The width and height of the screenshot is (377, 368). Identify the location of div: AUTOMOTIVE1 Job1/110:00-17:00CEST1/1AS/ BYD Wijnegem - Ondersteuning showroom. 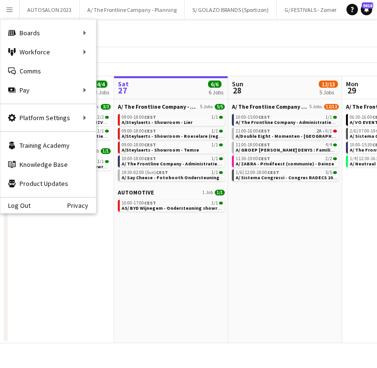
(171, 201).